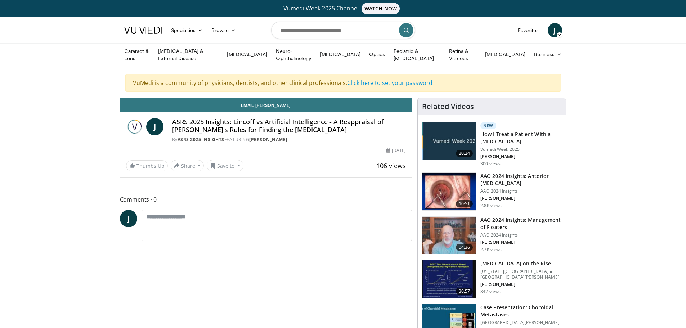  I want to click on a: Click here to set your password, so click(390, 83).